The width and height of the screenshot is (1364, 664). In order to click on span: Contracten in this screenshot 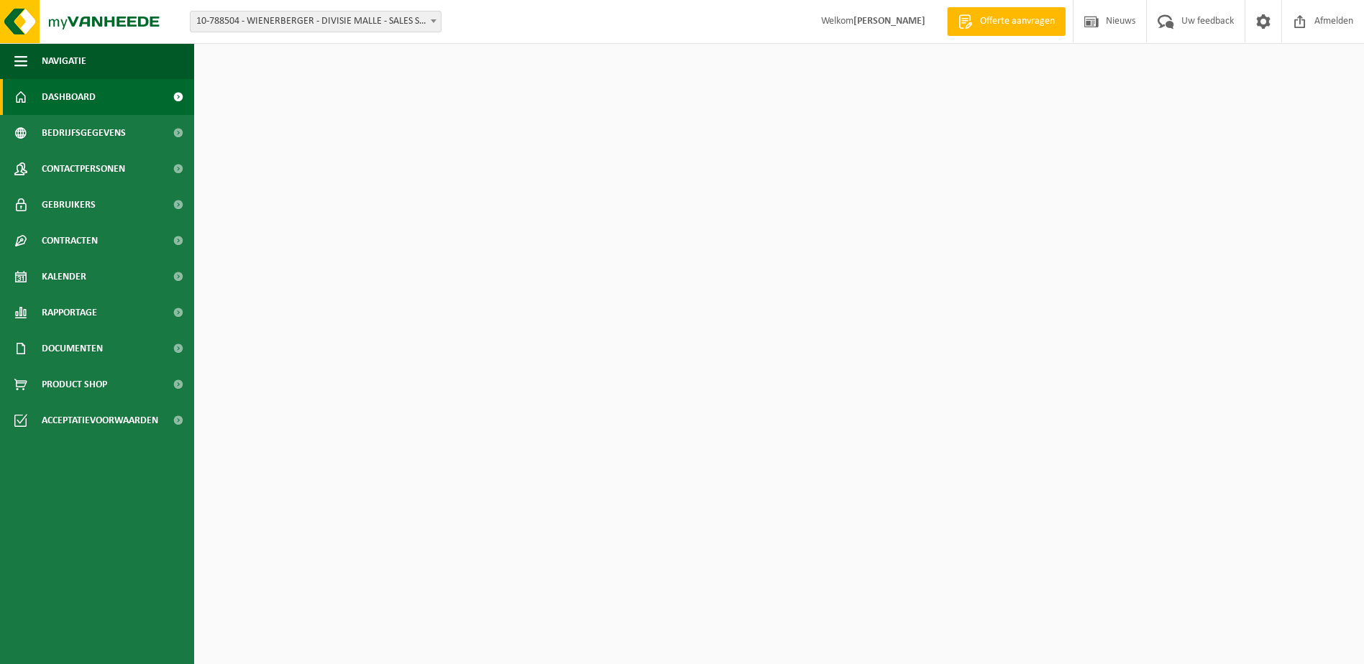, I will do `click(70, 241)`.